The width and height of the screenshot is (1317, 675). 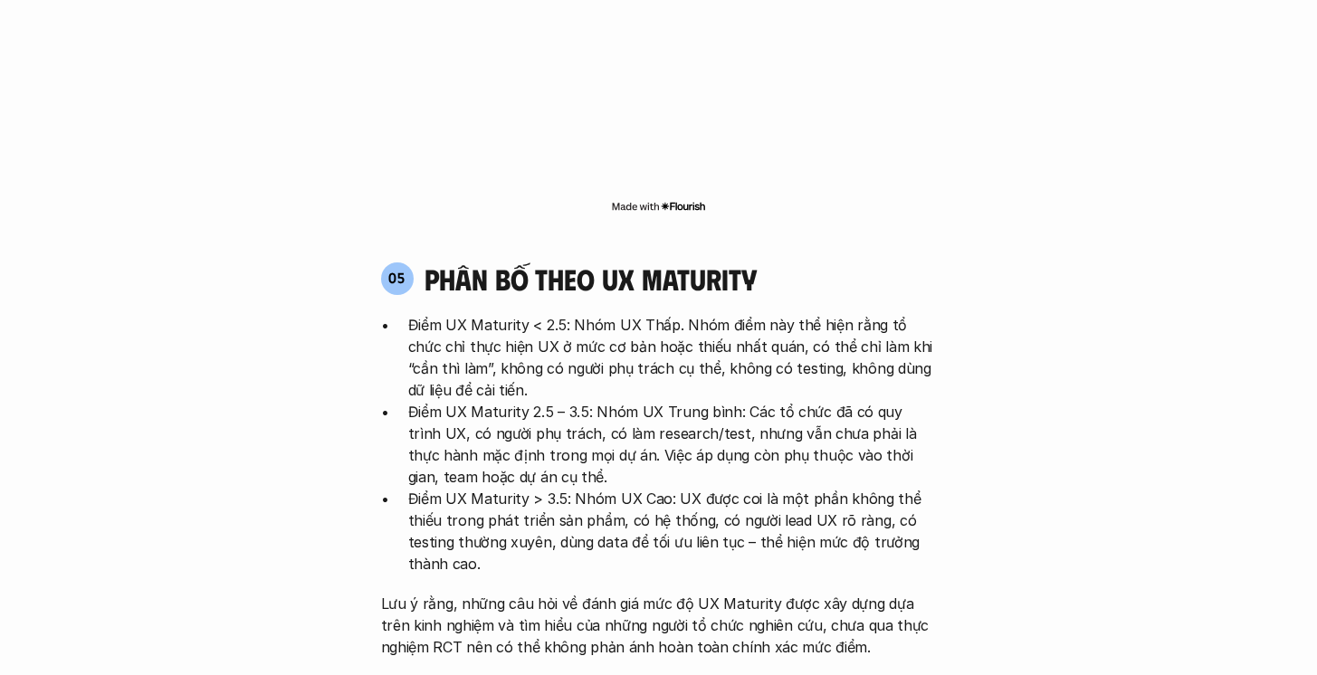 I want to click on p: Điểm UX Maturity < 2.5: Nhóm UX Thấp. Nhóm điểm này thể hiện rằng tổ chức chỉ thực hiện UX ở mức ..., so click(x=672, y=358).